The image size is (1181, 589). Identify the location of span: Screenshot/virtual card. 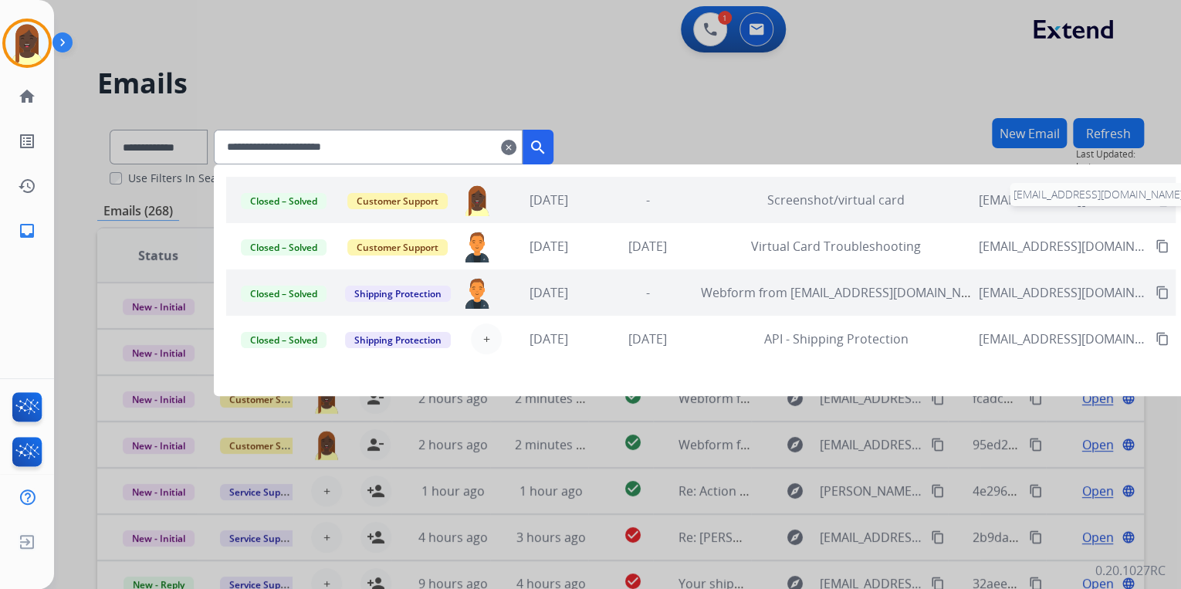
(836, 200).